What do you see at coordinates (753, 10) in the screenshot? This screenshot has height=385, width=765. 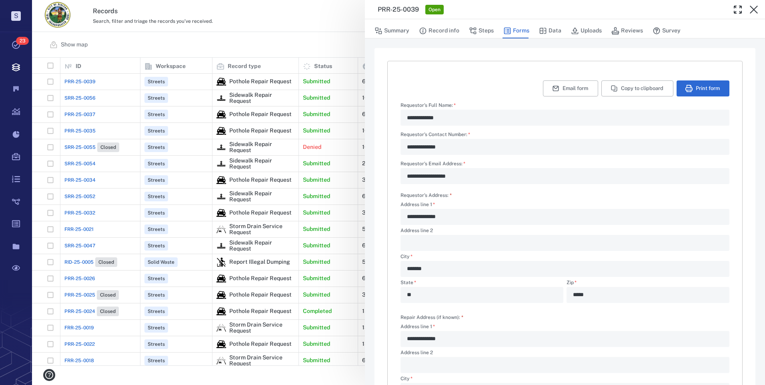 I see `button: Close` at bounding box center [753, 10].